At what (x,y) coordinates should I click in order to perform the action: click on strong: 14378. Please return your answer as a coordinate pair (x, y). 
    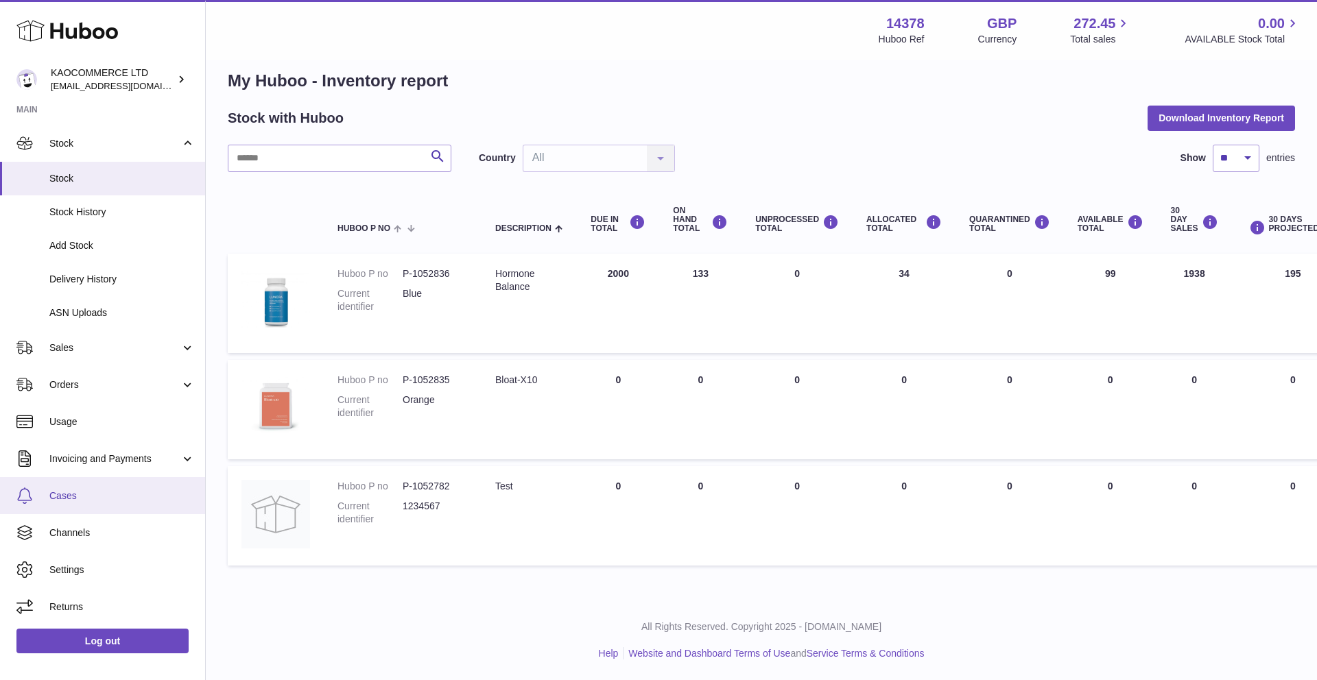
    Looking at the image, I should click on (905, 23).